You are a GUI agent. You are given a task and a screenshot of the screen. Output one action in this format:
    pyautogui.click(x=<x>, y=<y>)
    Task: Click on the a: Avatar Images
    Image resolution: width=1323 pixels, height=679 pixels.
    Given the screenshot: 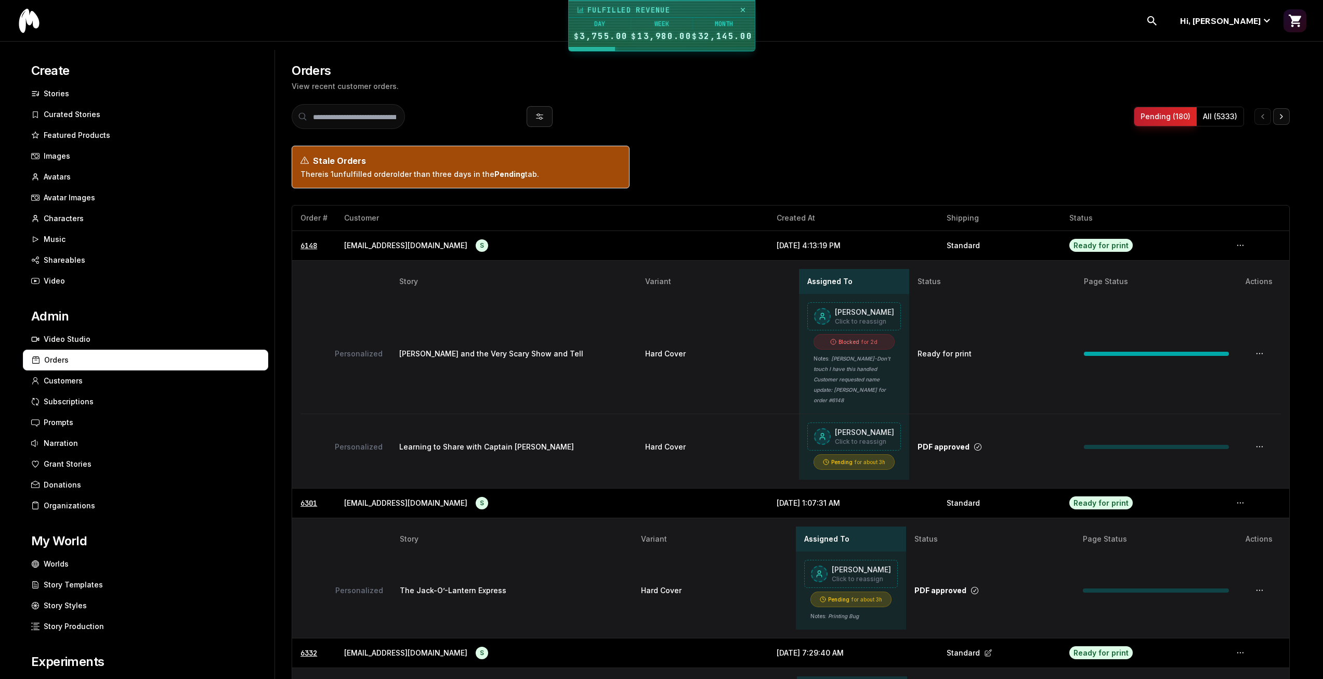 What is the action you would take?
    pyautogui.click(x=146, y=199)
    